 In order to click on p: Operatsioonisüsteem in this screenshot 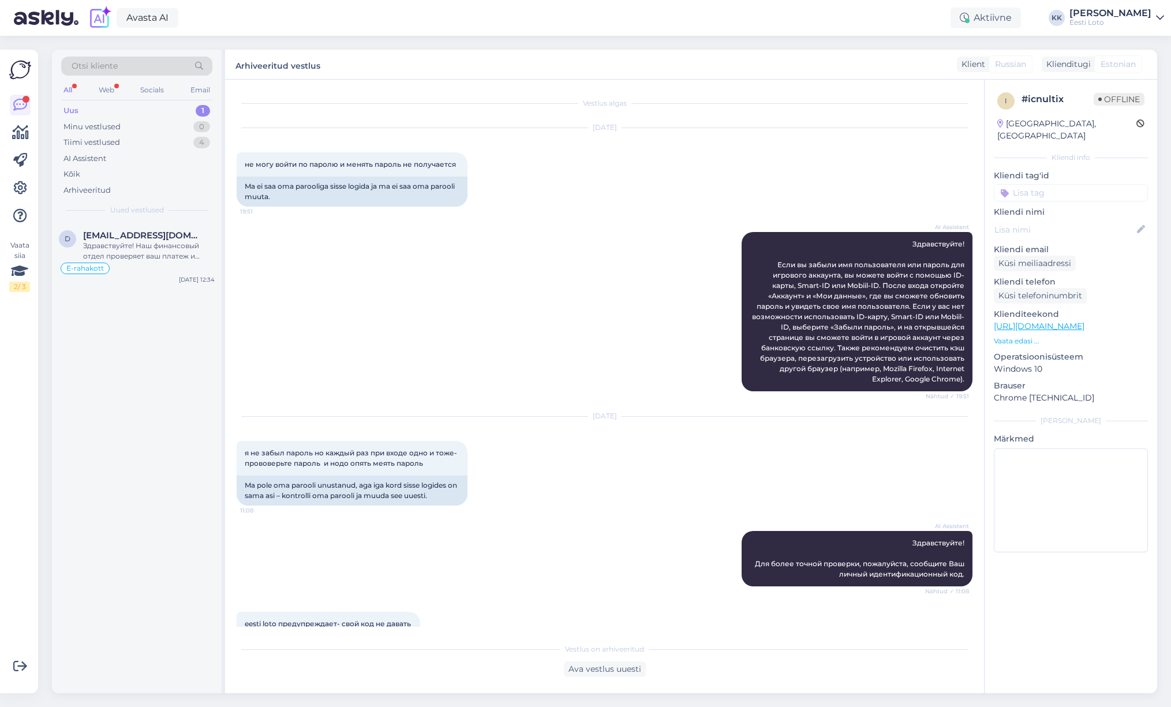, I will do `click(1071, 357)`.